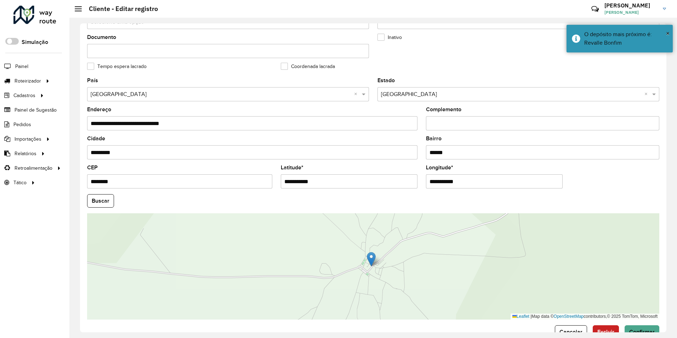  What do you see at coordinates (28, 139) in the screenshot?
I see `span: Importações` at bounding box center [28, 139].